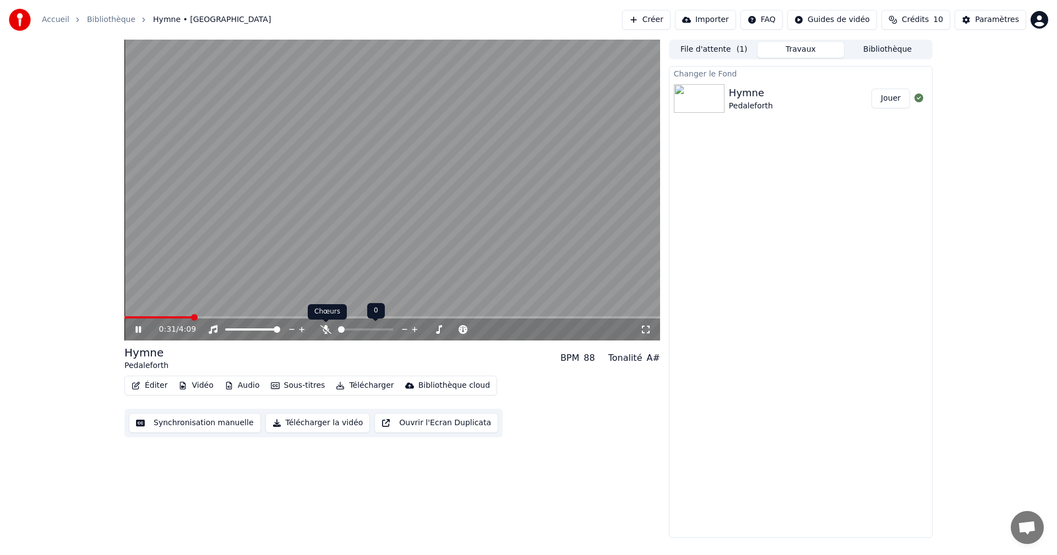 The width and height of the screenshot is (1057, 555). What do you see at coordinates (646, 20) in the screenshot?
I see `button: Créer` at bounding box center [646, 20].